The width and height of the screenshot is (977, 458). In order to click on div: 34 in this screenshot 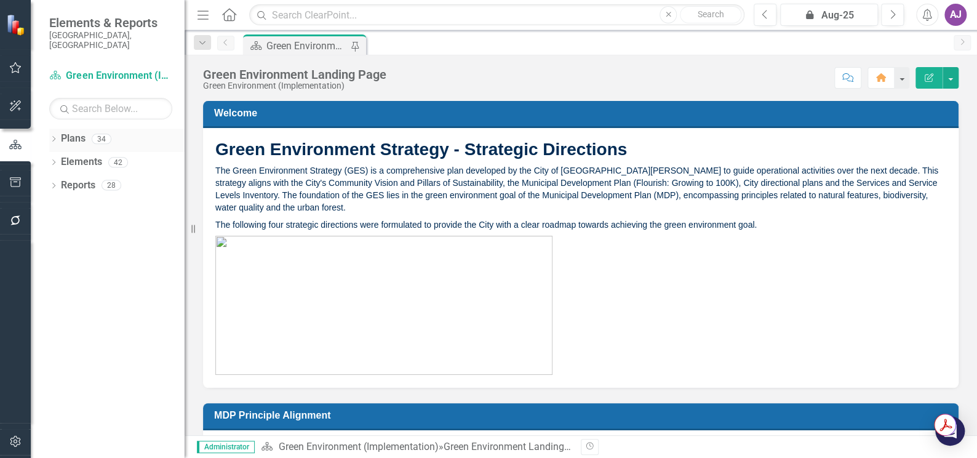, I will do `click(101, 138)`.